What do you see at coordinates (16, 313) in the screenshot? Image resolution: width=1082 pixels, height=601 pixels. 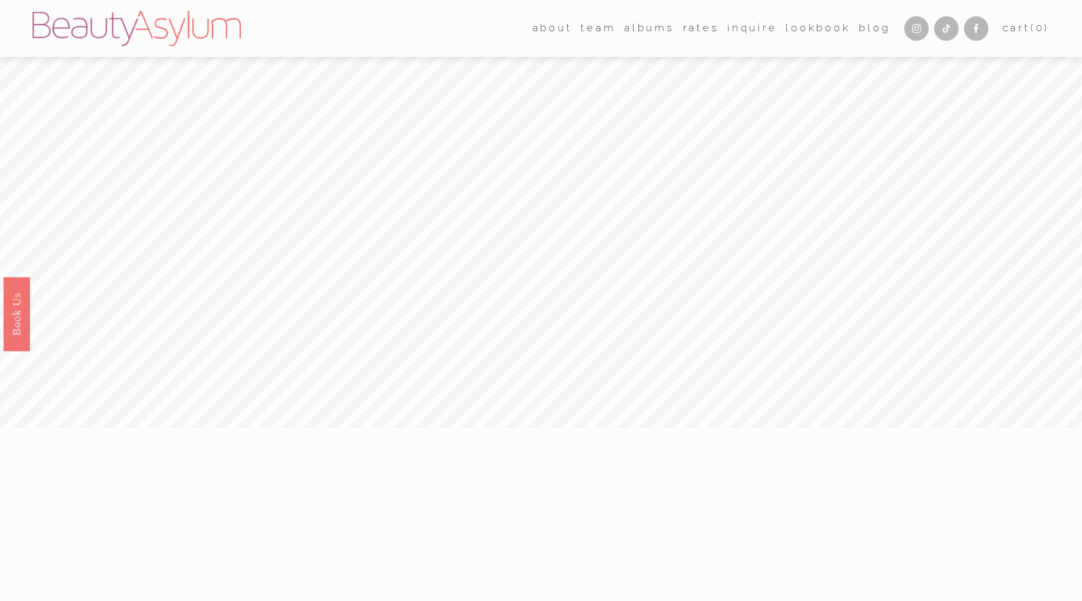 I see `a: Book Us` at bounding box center [16, 313].